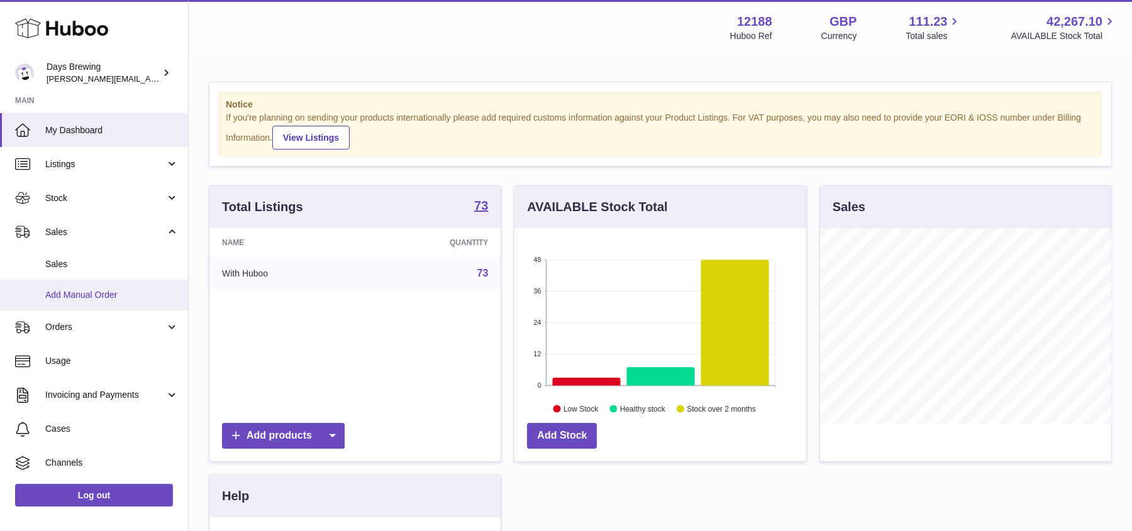 The height and width of the screenshot is (531, 1132). What do you see at coordinates (721, 409) in the screenshot?
I see `text: Stock over 2 months` at bounding box center [721, 409].